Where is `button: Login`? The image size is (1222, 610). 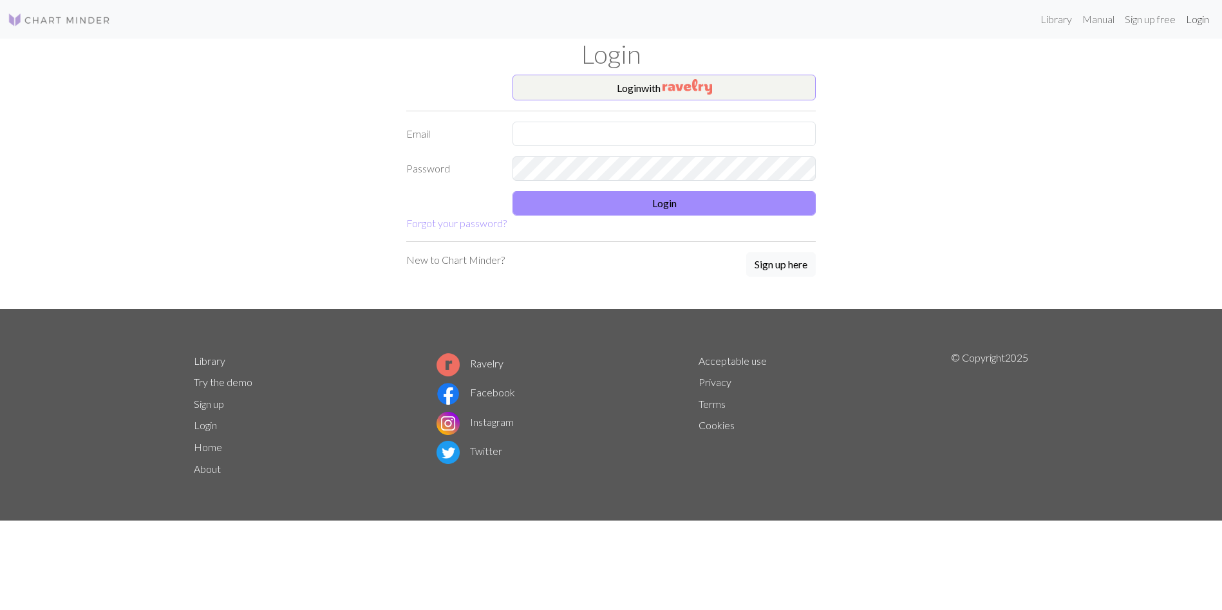 button: Login is located at coordinates (664, 203).